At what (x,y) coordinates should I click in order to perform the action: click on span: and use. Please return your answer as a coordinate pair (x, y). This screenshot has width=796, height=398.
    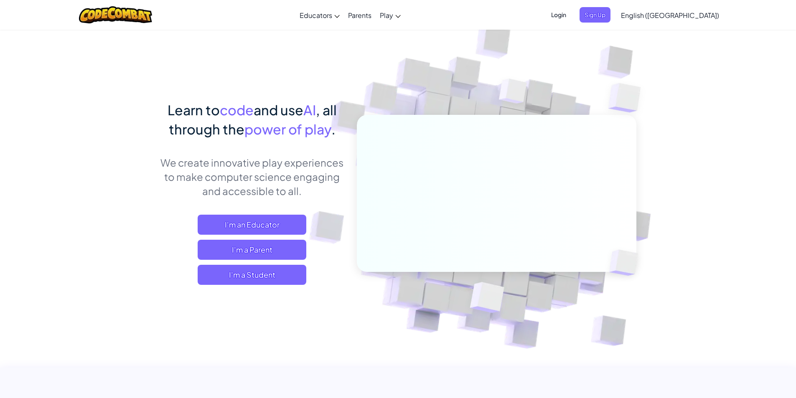
    Looking at the image, I should click on (278, 110).